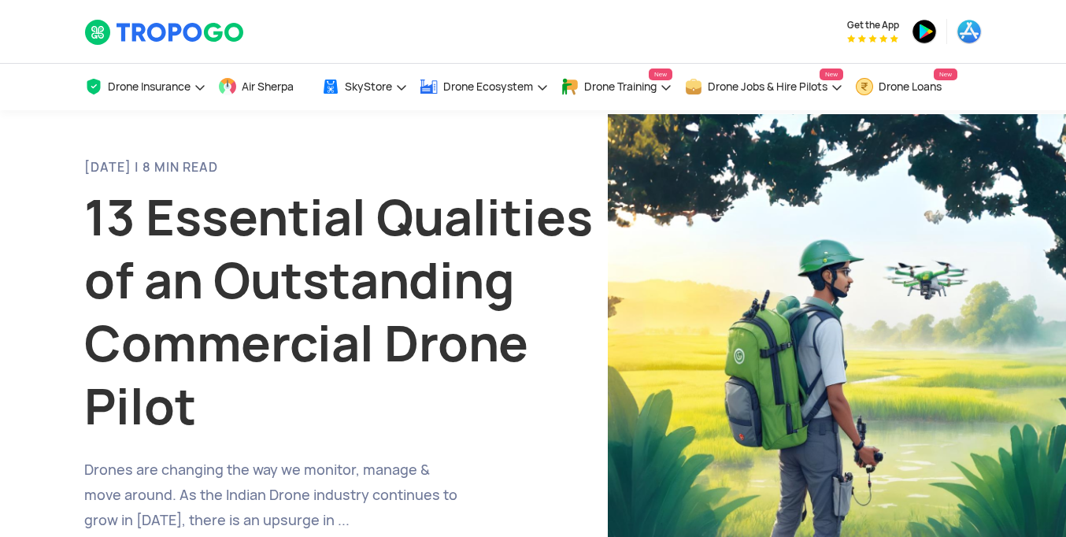 This screenshot has height=537, width=1066. Describe the element at coordinates (621, 87) in the screenshot. I see `span: Drone Training` at that location.